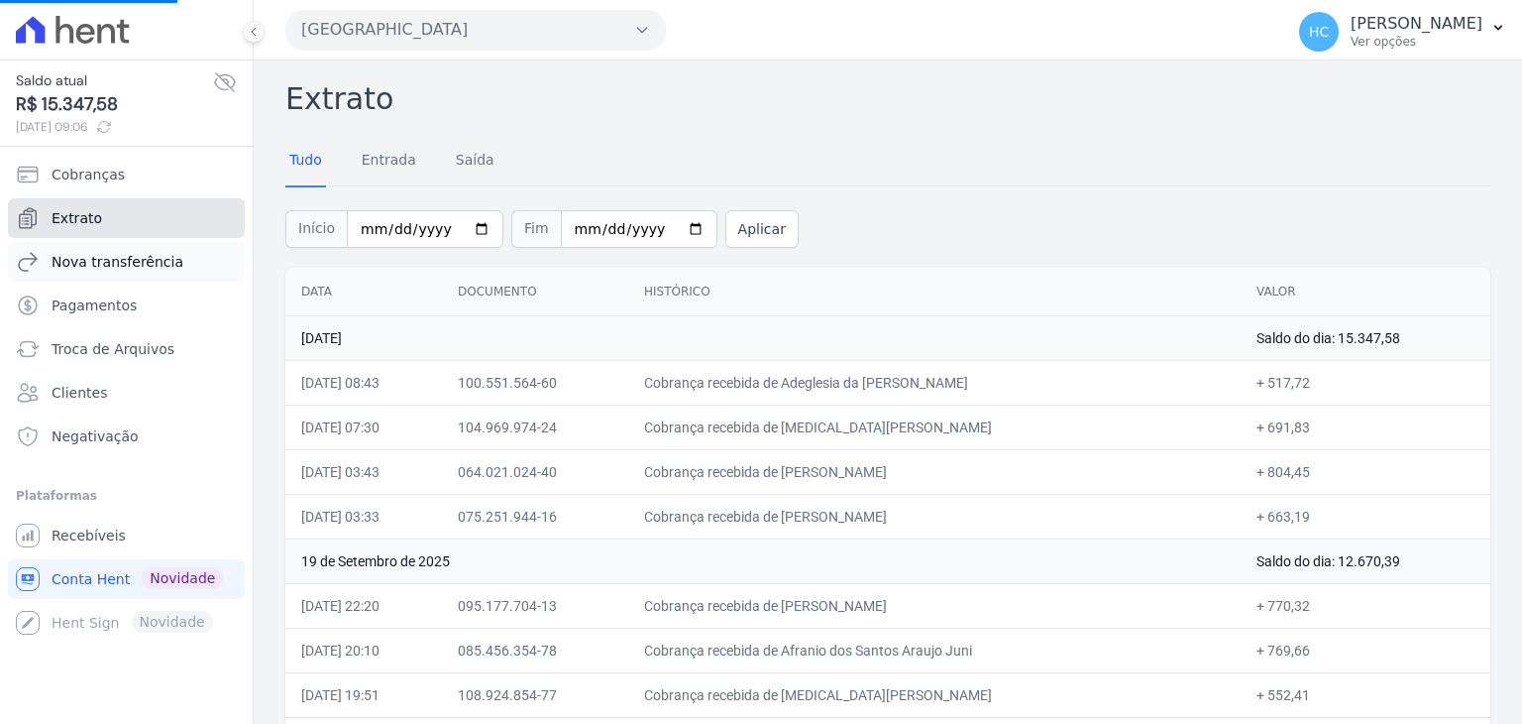 This screenshot has height=724, width=1522. What do you see at coordinates (1366, 605) in the screenshot?
I see `td: + 770,32` at bounding box center [1366, 605].